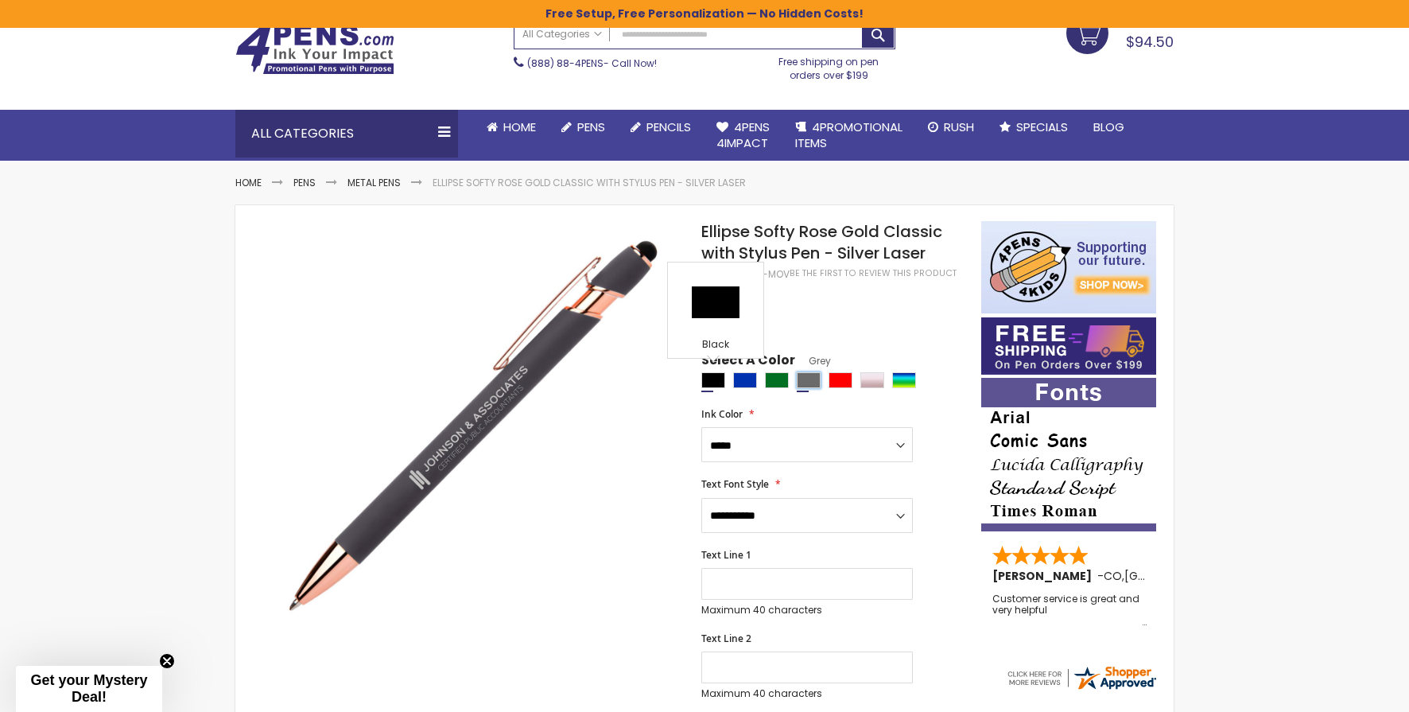  Describe the element at coordinates (589, 183) in the screenshot. I see `li: Ellipse Softy Rose Gold Classic with Stylus Pen - Silver Laser` at that location.